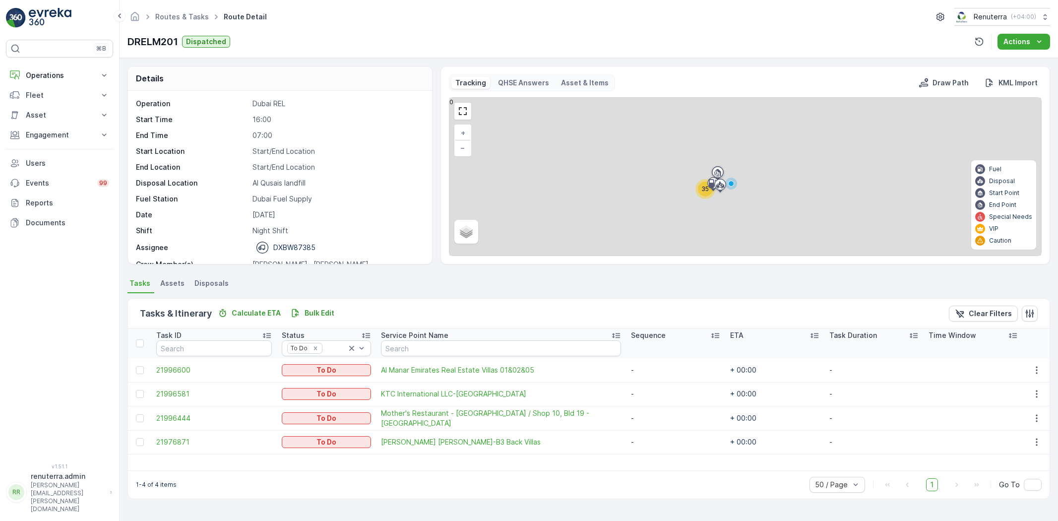  I want to click on p: Renuterra, so click(990, 17).